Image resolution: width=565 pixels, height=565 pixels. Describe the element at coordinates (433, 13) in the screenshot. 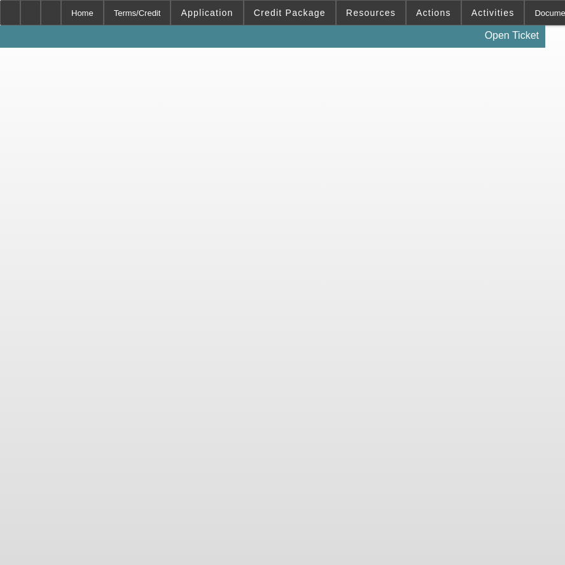

I see `span: Actions` at that location.